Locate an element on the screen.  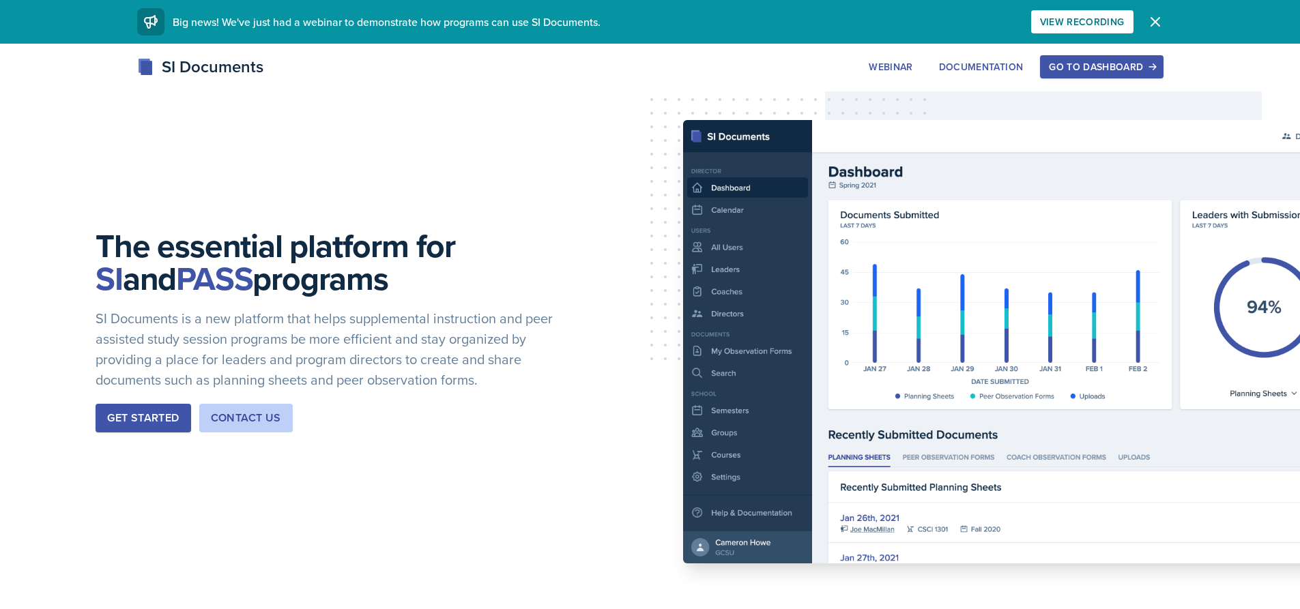
button: Go to Dashboard is located at coordinates (1101, 67).